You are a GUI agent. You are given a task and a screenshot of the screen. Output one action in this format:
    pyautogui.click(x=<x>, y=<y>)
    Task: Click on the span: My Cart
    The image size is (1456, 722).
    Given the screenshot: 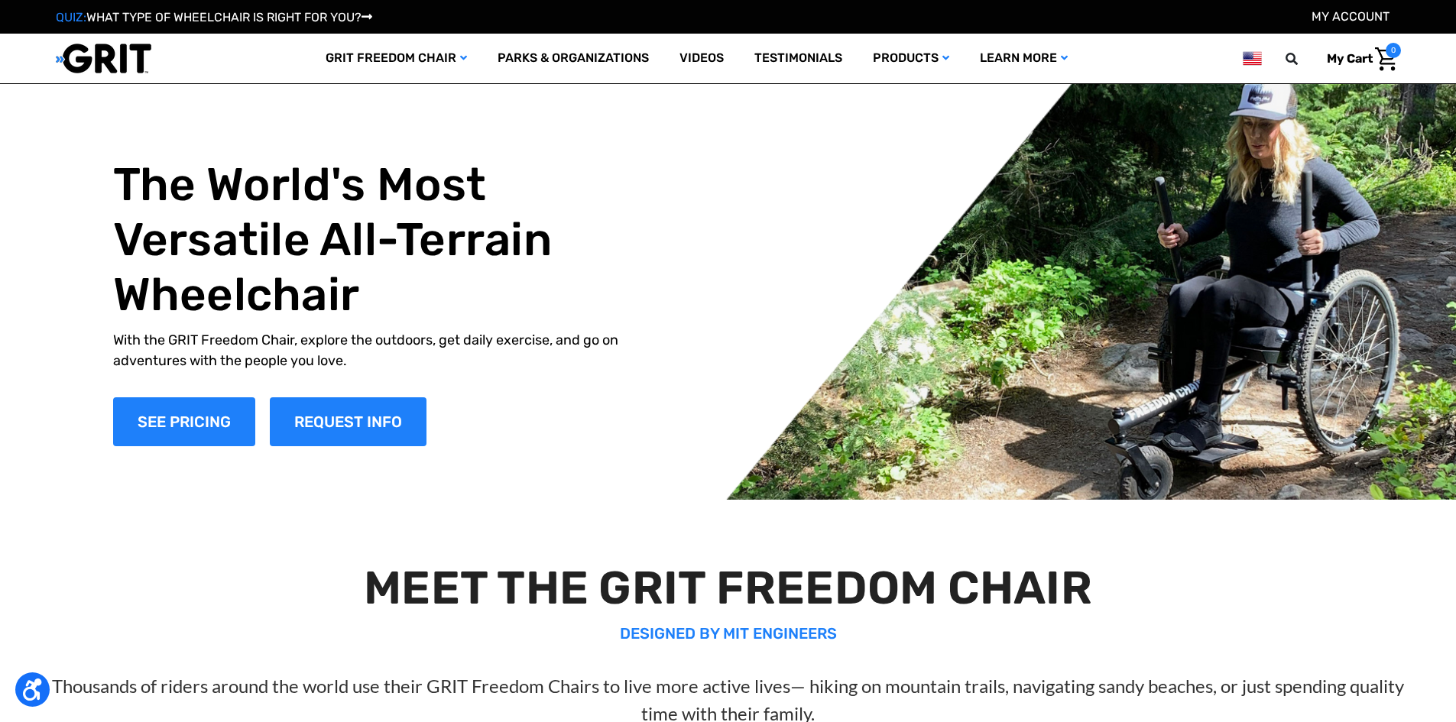 What is the action you would take?
    pyautogui.click(x=1350, y=58)
    